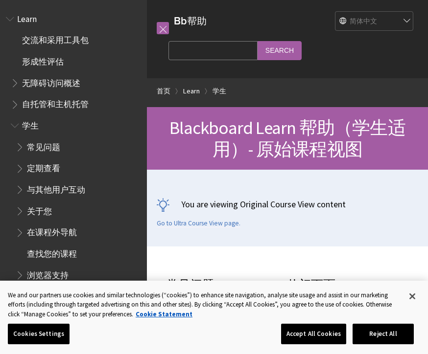 Image resolution: width=428 pixels, height=354 pixels. I want to click on span: 与其他用户互动, so click(56, 188).